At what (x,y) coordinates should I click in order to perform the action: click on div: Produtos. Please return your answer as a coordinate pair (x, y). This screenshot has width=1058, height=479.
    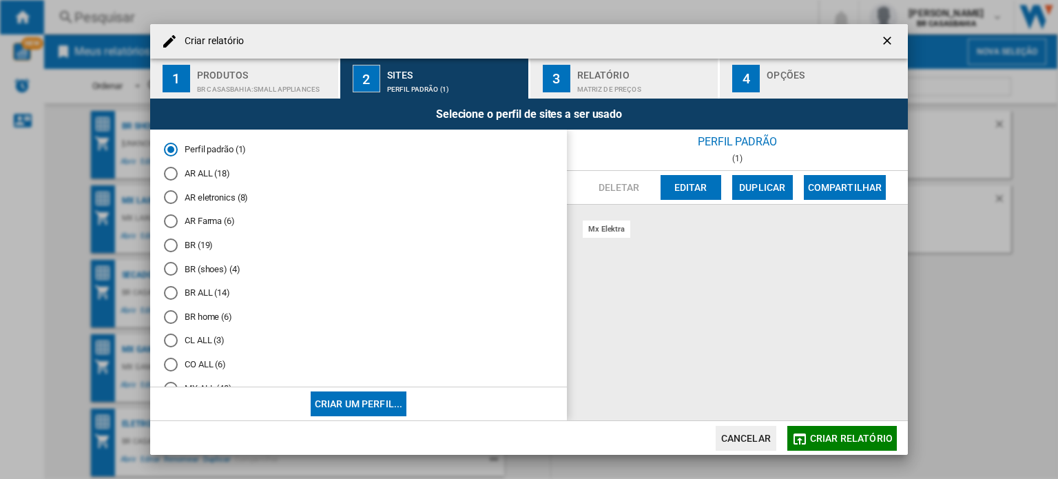
    Looking at the image, I should click on (265, 71).